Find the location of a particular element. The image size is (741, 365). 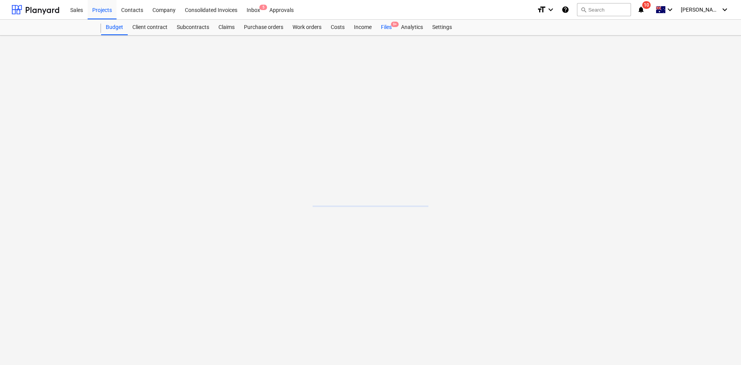

div: Client contract is located at coordinates (150, 27).